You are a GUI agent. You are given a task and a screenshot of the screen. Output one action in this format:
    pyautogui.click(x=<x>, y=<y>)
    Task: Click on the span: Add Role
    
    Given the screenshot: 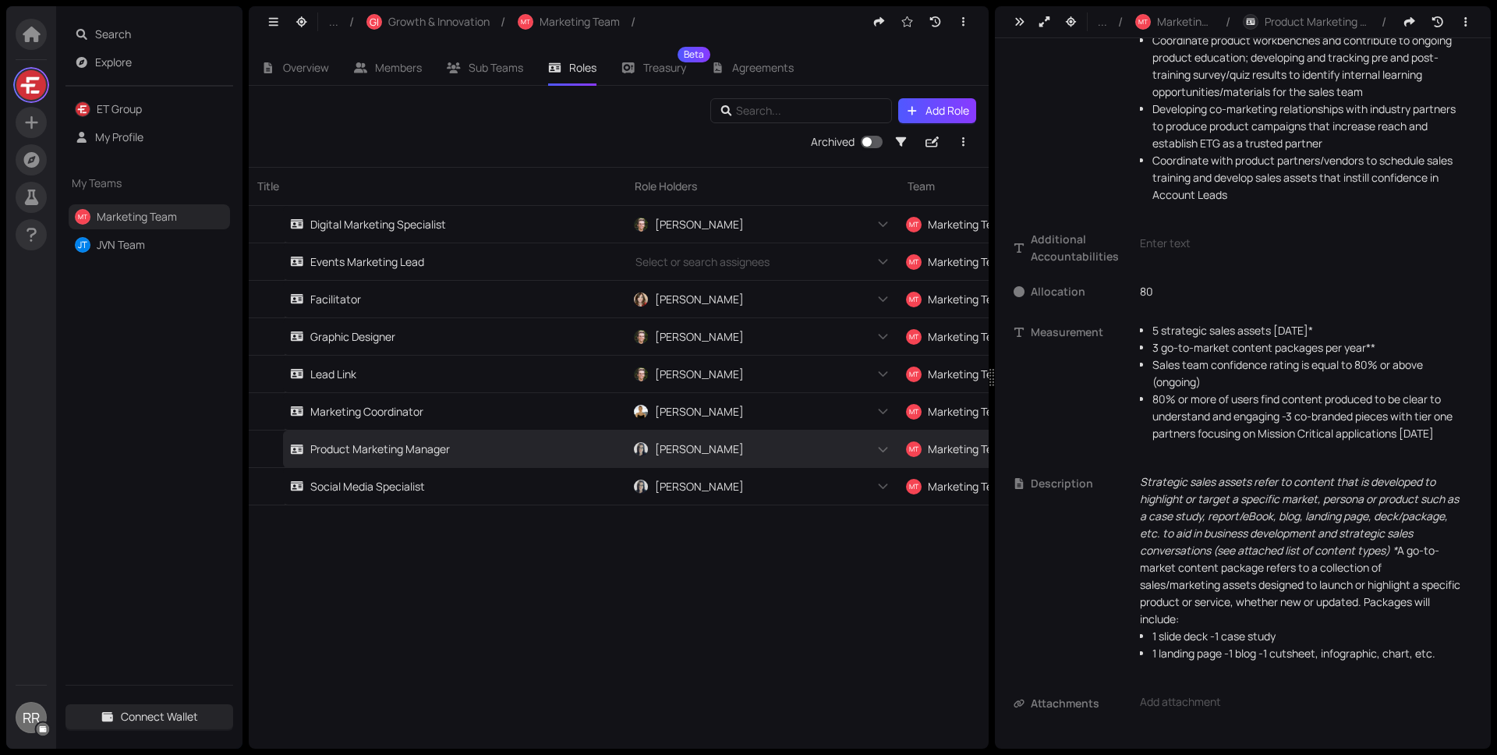 What is the action you would take?
    pyautogui.click(x=948, y=111)
    